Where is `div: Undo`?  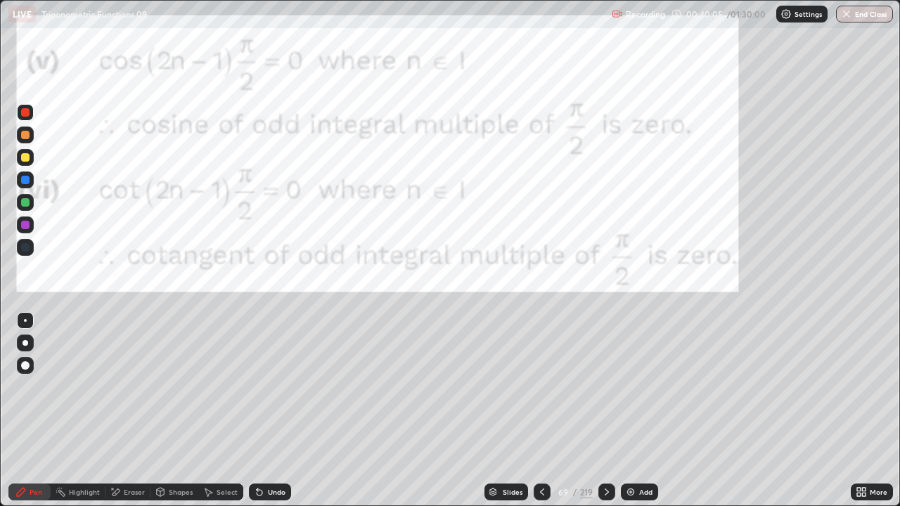 div: Undo is located at coordinates (276, 492).